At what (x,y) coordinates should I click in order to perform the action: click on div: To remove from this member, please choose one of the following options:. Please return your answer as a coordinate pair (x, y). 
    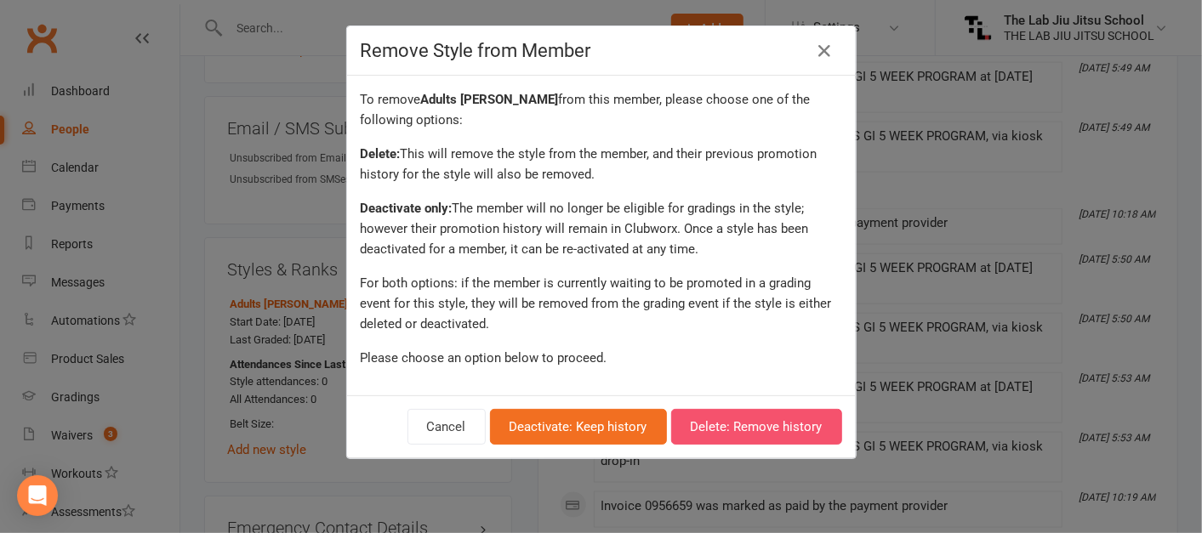
    Looking at the image, I should click on (601, 110).